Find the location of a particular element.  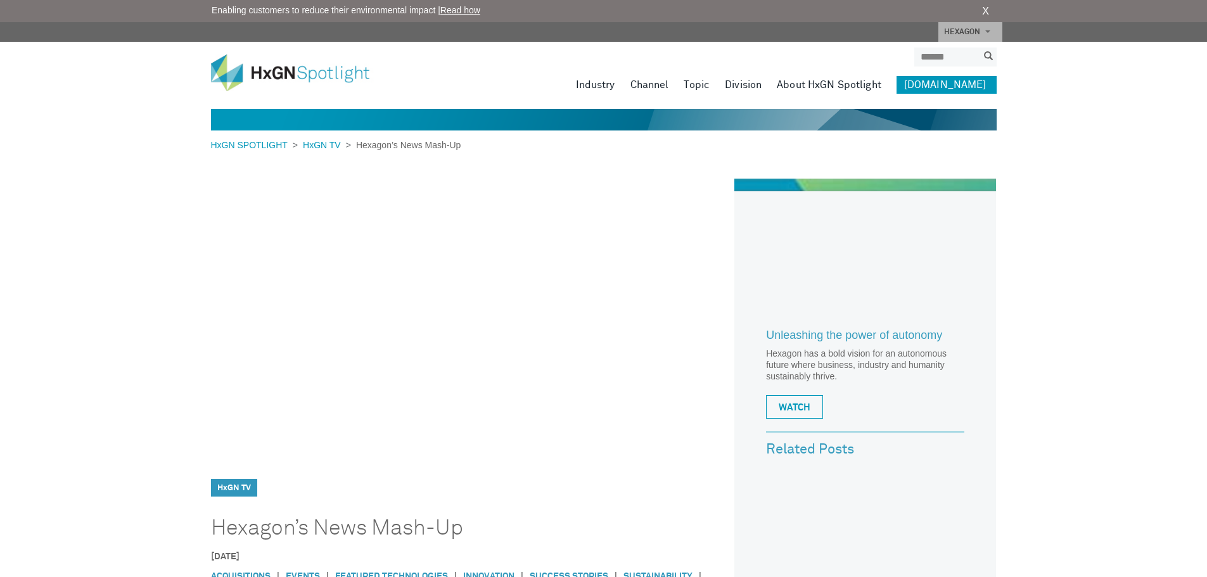

a: HxGN SPOTLIGHT is located at coordinates (252, 145).